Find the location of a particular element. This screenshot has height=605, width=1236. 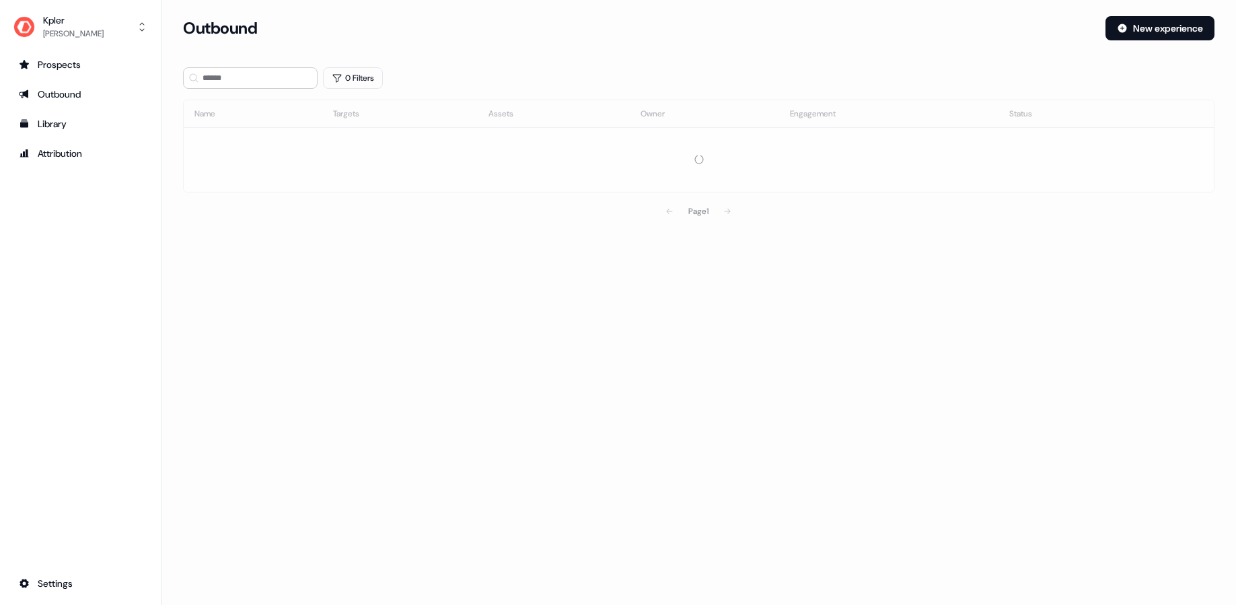

a: Go to prospects is located at coordinates (80, 65).